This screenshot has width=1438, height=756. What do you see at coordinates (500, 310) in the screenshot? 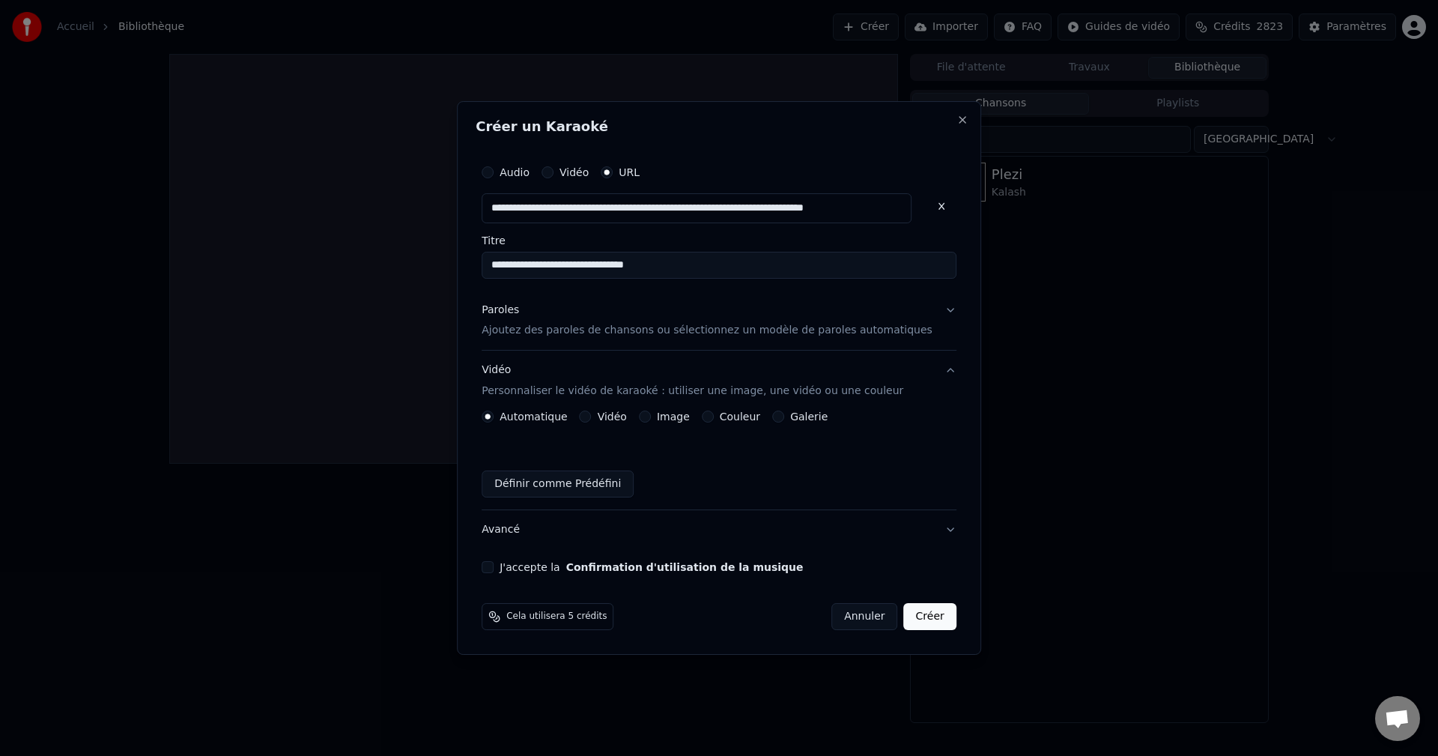
I see `div: Paroles` at bounding box center [500, 310].